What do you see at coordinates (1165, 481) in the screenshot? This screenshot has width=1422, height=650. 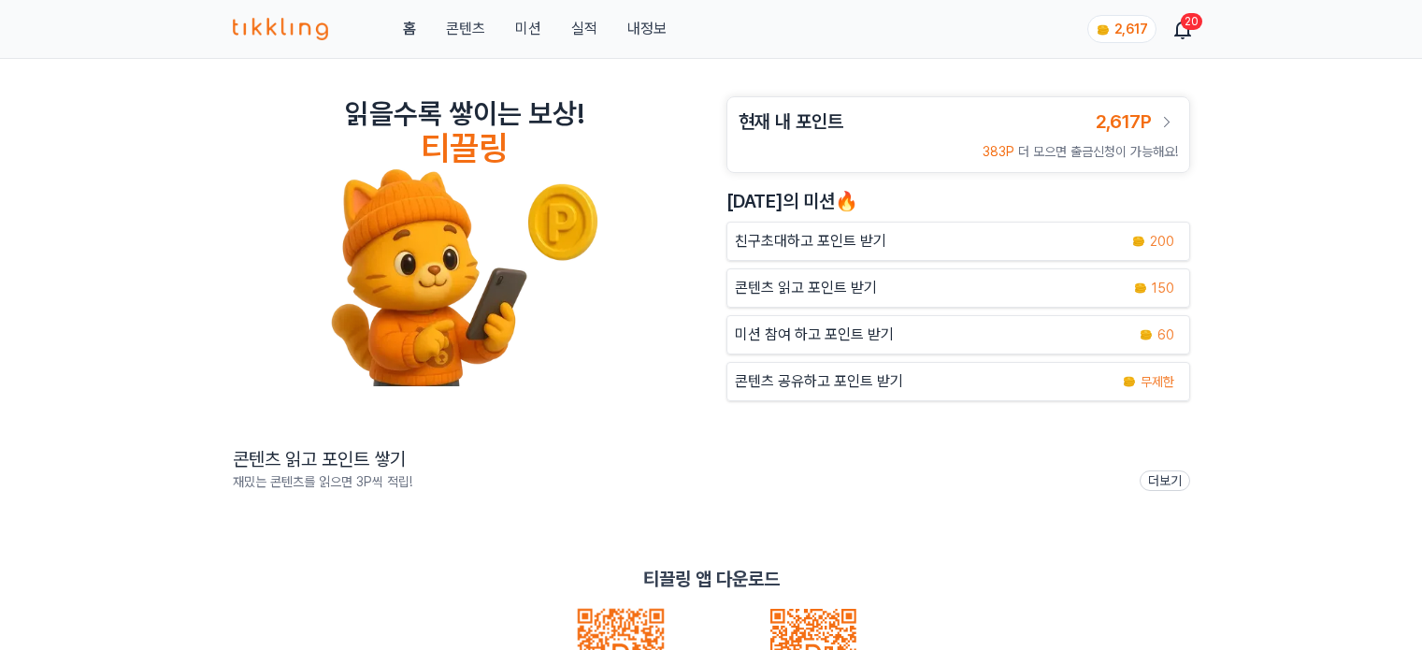 I see `a: 더보기` at bounding box center [1165, 481].